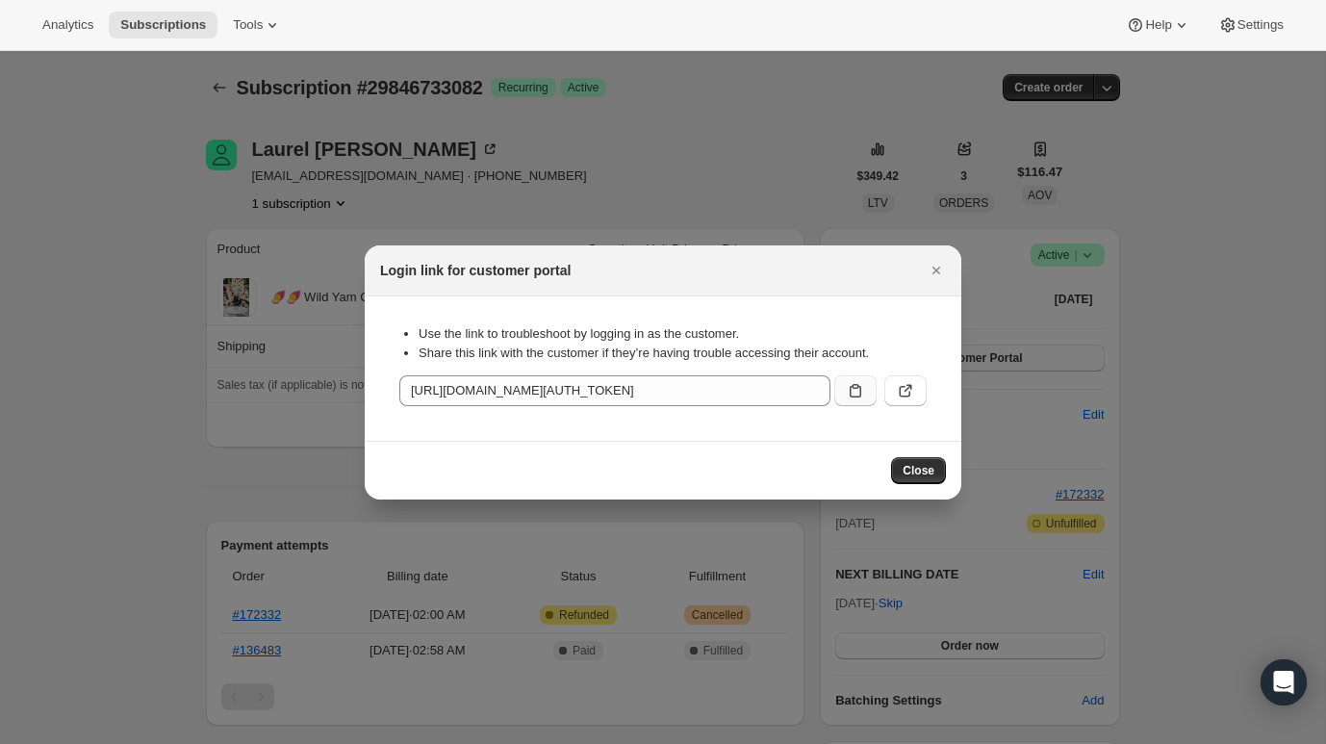 This screenshot has width=1326, height=744. I want to click on button: Help, so click(1157, 25).